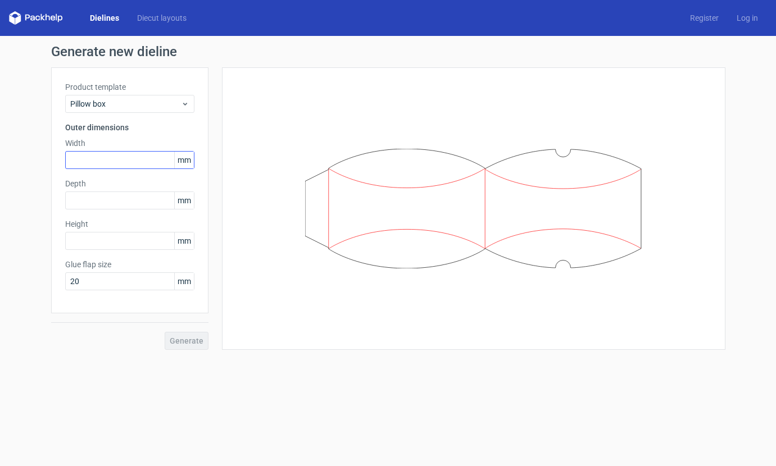 The width and height of the screenshot is (776, 466). I want to click on span: Pillow box, so click(125, 104).